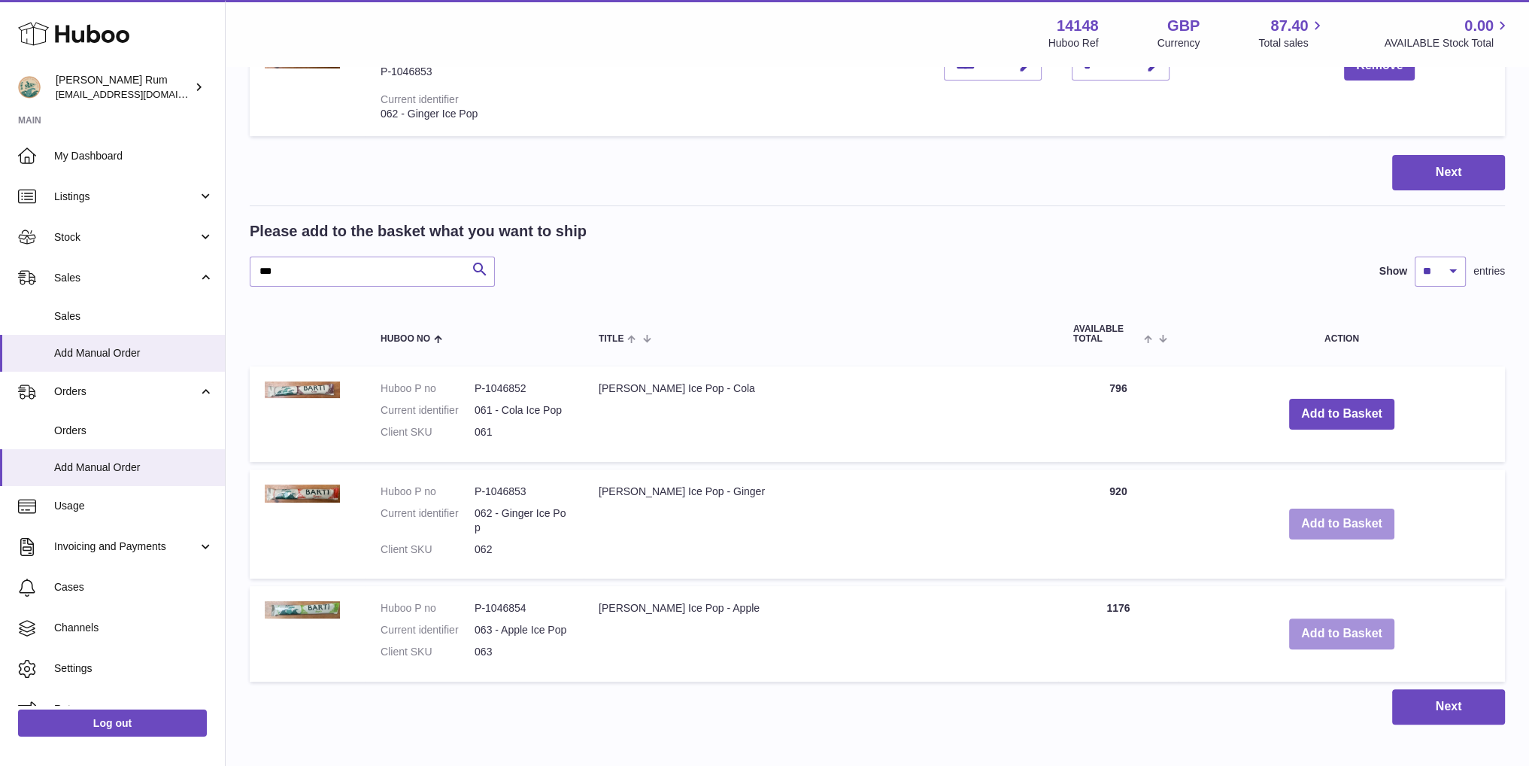 Image resolution: width=1529 pixels, height=766 pixels. What do you see at coordinates (1447, 43) in the screenshot?
I see `span: AVAILABLE Stock Total` at bounding box center [1447, 43].